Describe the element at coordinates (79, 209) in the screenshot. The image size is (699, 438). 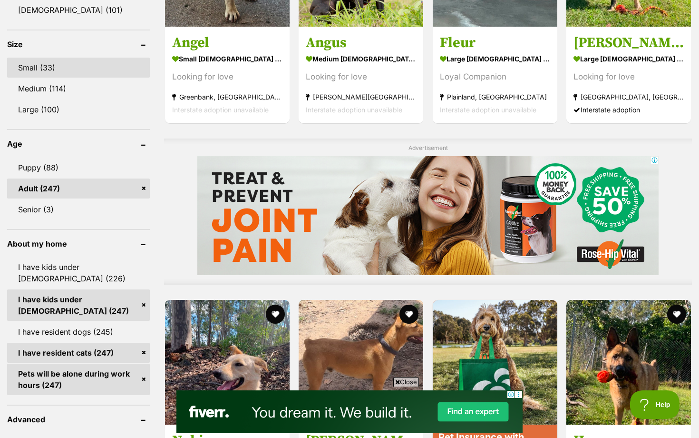
I see `a: Senior (3)` at that location.